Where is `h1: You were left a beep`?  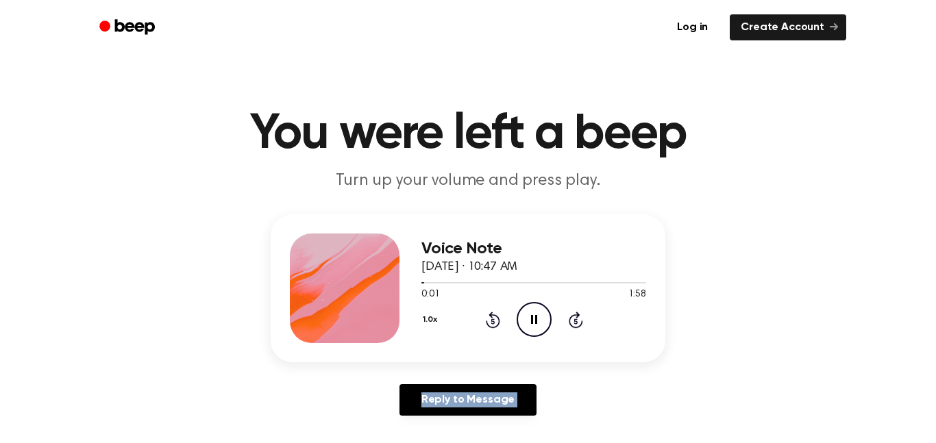
h1: You were left a beep is located at coordinates (468, 134).